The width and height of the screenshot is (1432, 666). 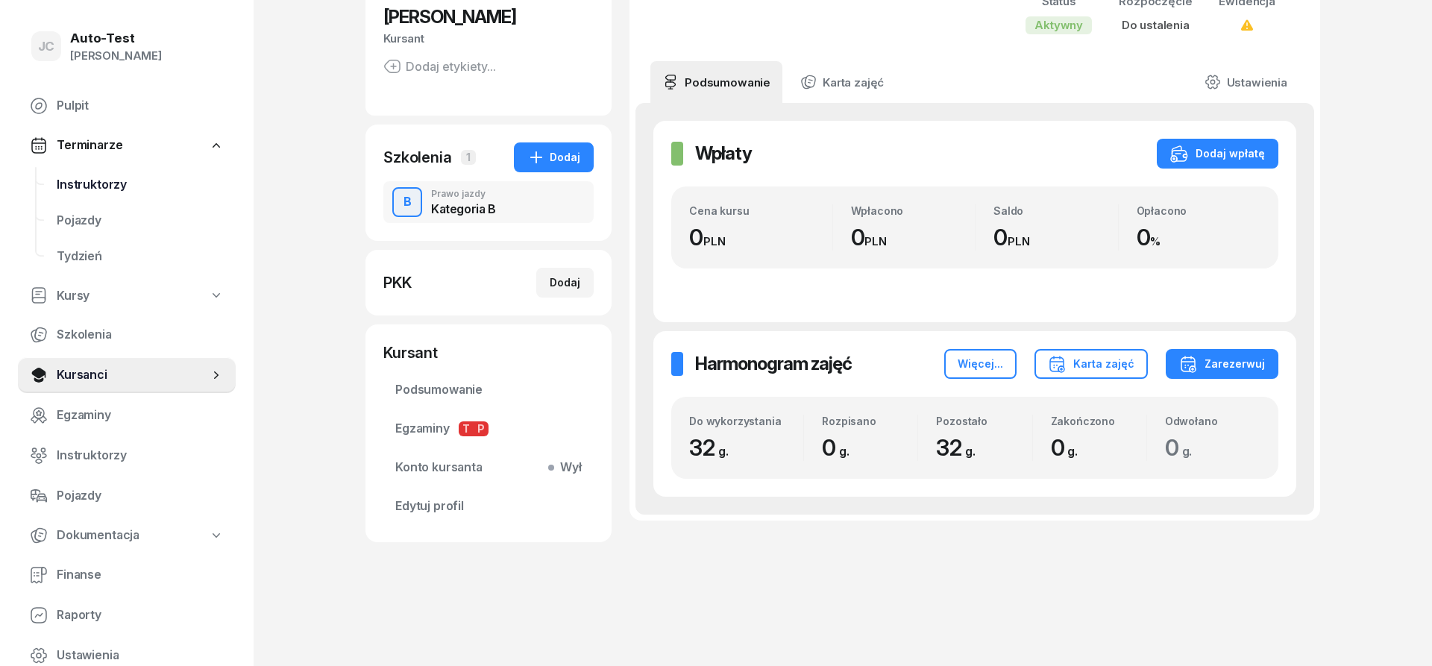 What do you see at coordinates (1055, 210) in the screenshot?
I see `div: Saldo` at bounding box center [1055, 210].